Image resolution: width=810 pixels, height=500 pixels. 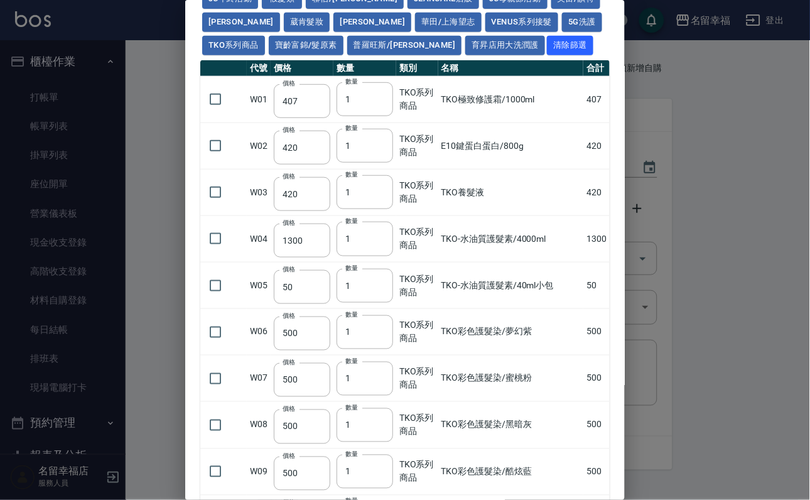 I want to click on td: W09, so click(x=259, y=471).